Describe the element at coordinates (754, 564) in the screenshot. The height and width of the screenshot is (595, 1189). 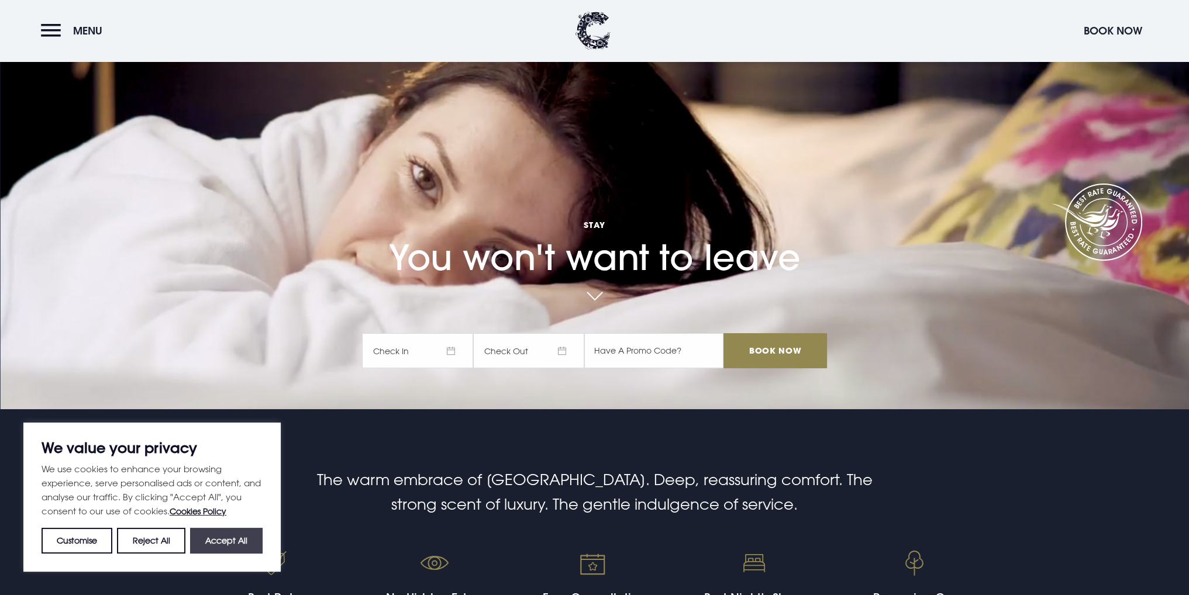
I see `img: Orthopaedic mattresses sleep` at that location.